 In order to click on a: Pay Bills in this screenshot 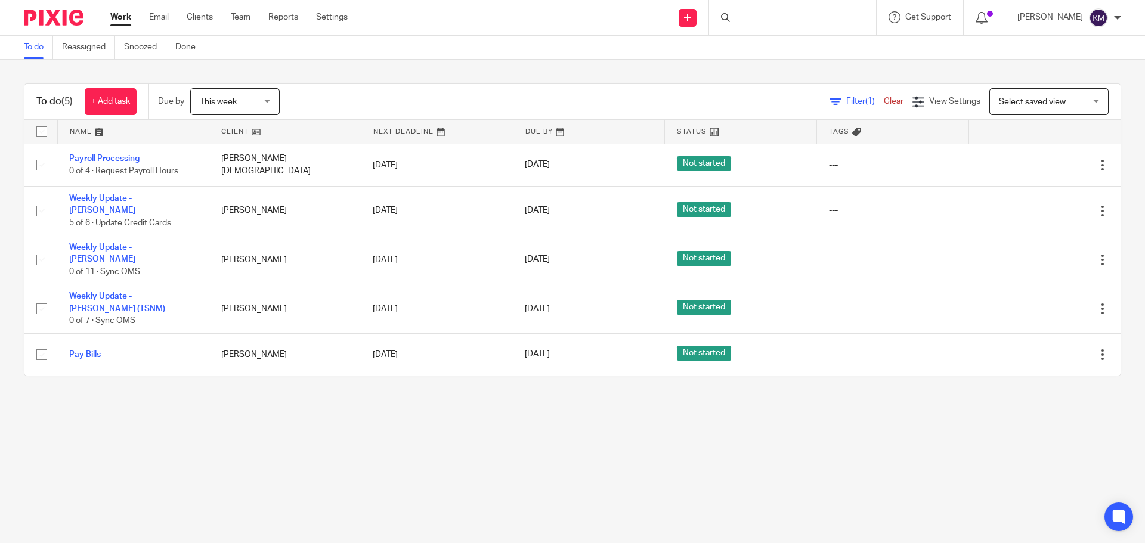, I will do `click(85, 355)`.